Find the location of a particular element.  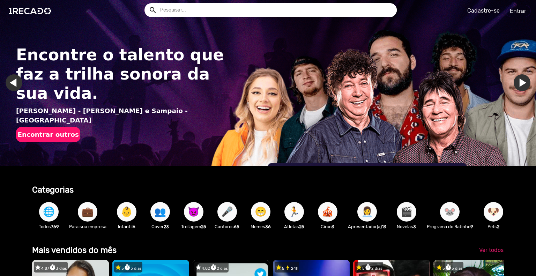

p: Cover is located at coordinates (160, 227).